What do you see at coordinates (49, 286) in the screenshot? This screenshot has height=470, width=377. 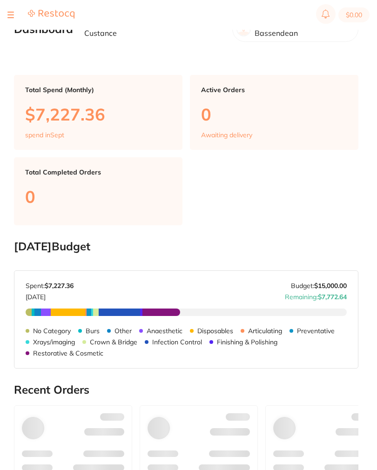 I see `p: Spent:` at bounding box center [49, 286].